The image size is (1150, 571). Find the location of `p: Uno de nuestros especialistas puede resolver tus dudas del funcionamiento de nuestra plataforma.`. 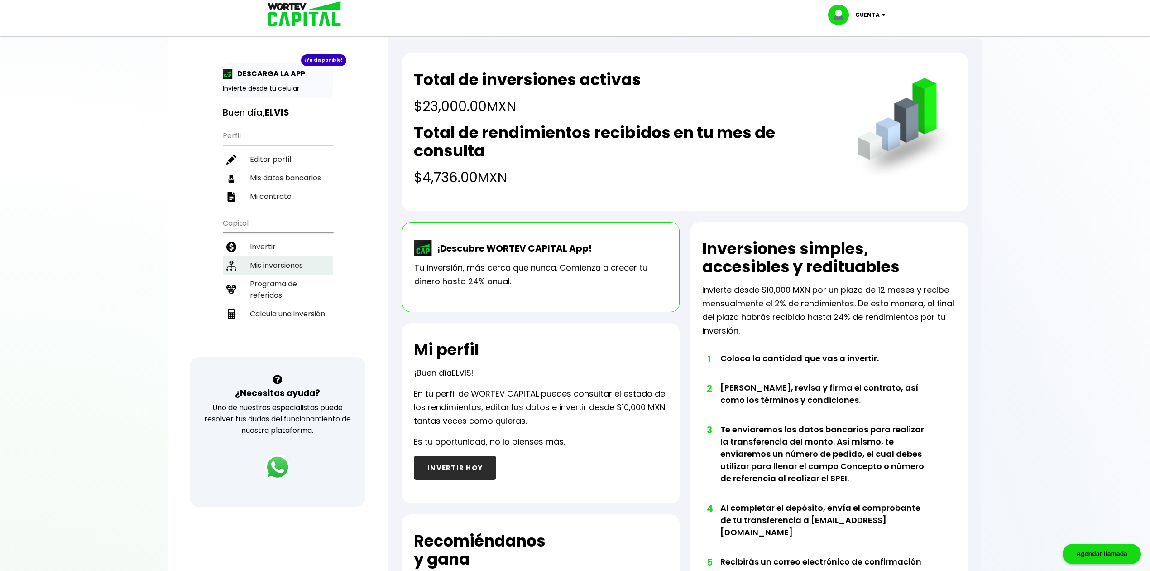

p: Uno de nuestros especialistas puede resolver tus dudas del funcionamiento de nuestra plataforma. is located at coordinates (278, 418).